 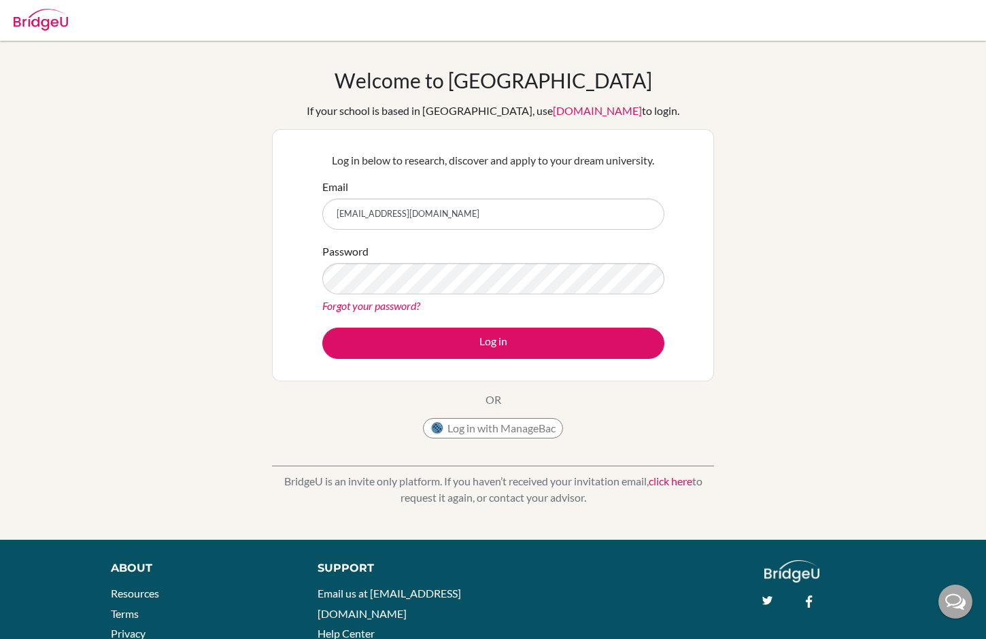 I want to click on button: Log in with ManageBac, so click(x=493, y=428).